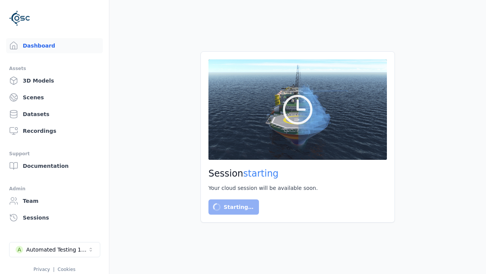 The height and width of the screenshot is (274, 486). Describe the element at coordinates (54, 46) in the screenshot. I see `a: Dashboard` at that location.